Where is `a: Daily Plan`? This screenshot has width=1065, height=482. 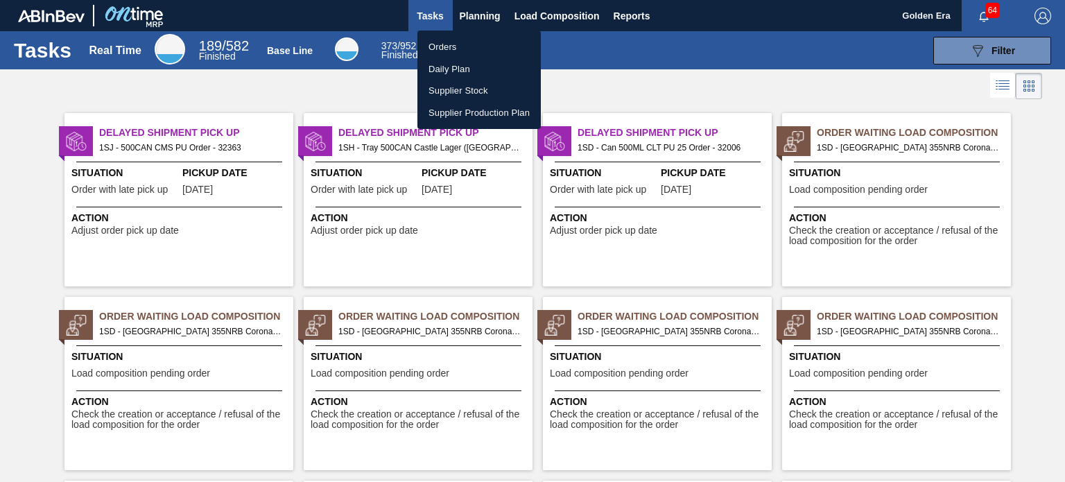
a: Daily Plan is located at coordinates (479, 69).